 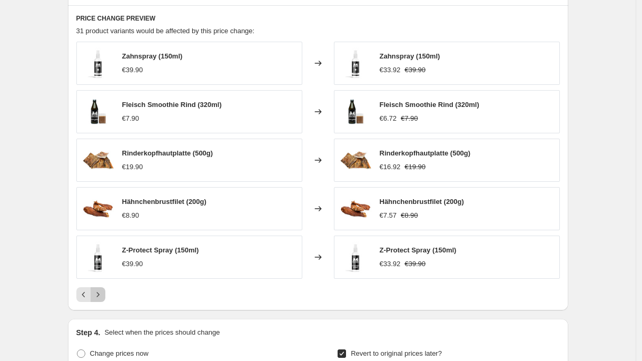 I want to click on button: Next, so click(x=98, y=294).